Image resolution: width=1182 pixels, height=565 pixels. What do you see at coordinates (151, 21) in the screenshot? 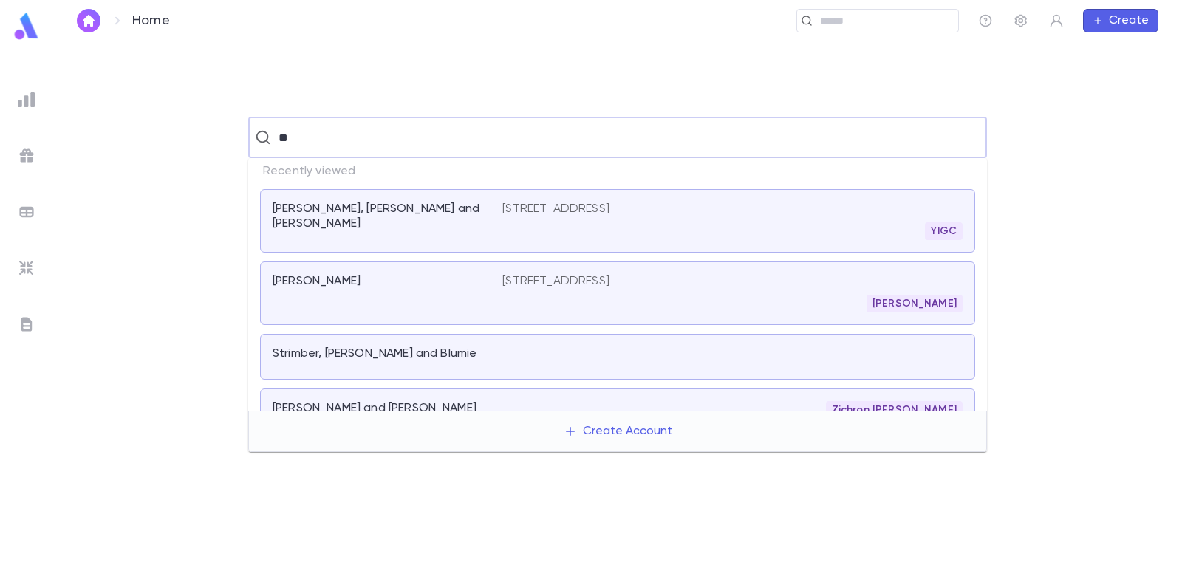
I see `p: Home` at bounding box center [151, 21].